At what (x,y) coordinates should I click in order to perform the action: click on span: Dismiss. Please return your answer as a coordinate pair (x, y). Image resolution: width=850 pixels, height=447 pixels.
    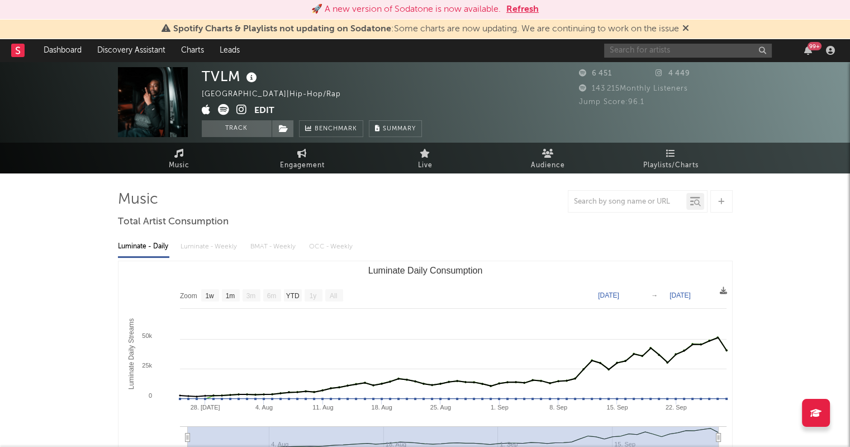
    Looking at the image, I should click on (686, 29).